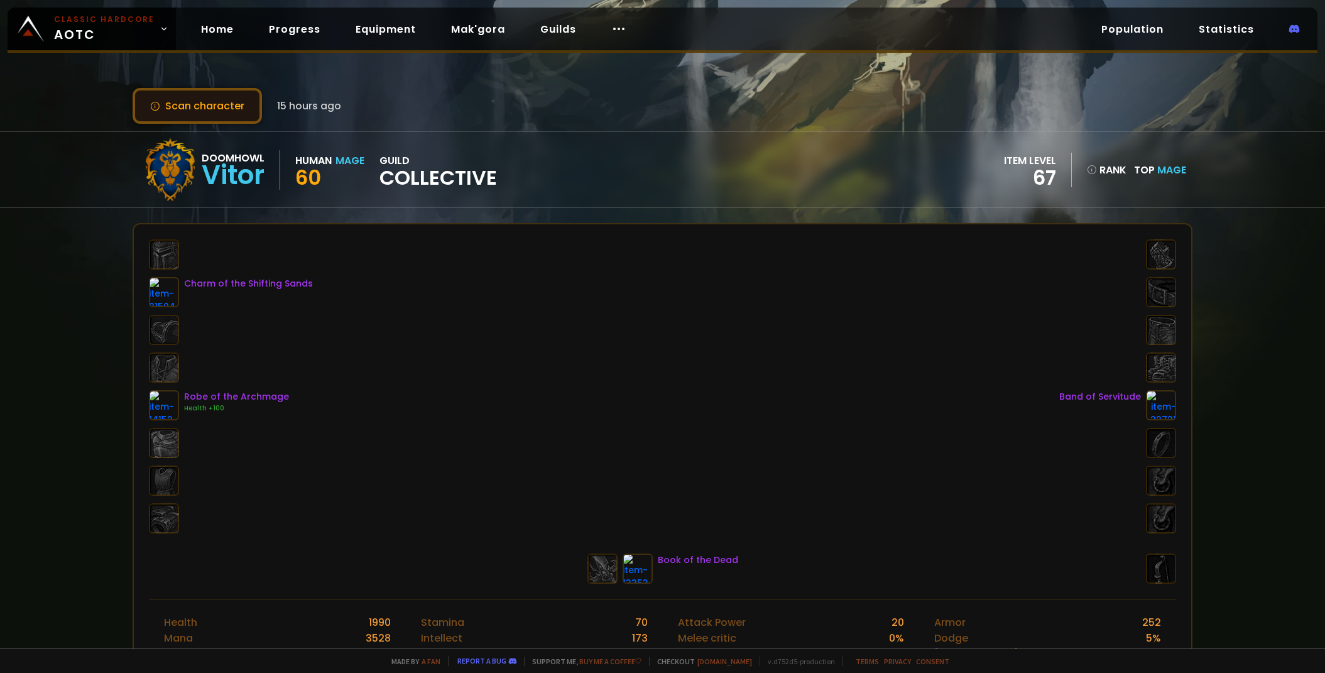 The width and height of the screenshot is (1325, 673). I want to click on div: Mage, so click(350, 160).